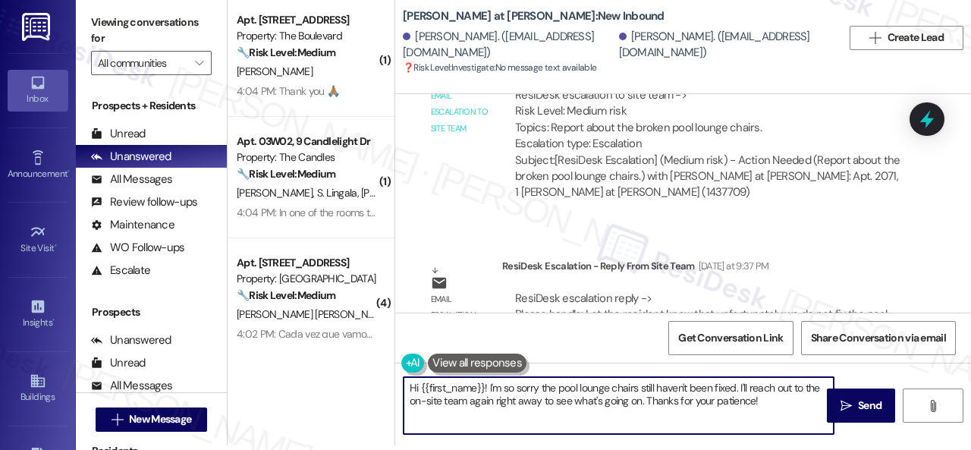  I want to click on div: Property: The Boulevard, so click(307, 36).